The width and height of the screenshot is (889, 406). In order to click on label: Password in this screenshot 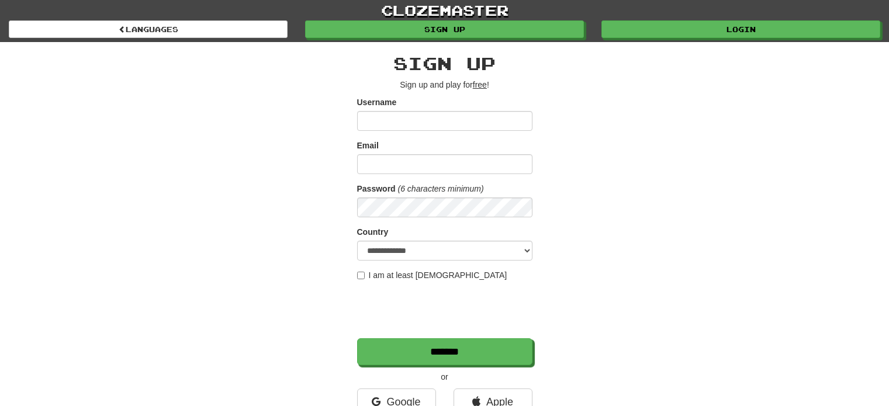, I will do `click(377, 189)`.